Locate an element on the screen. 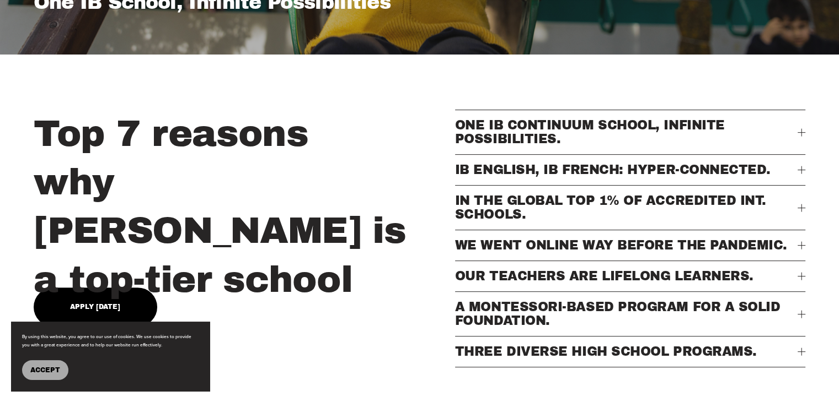 The height and width of the screenshot is (402, 839). span: IN THE GLOBAL TOP 1% OF ACCREDITED INT. SCHOOLS. is located at coordinates (626, 208).